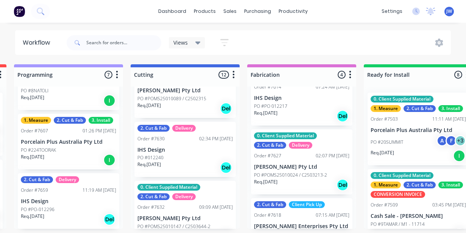  I want to click on span: JW, so click(449, 11).